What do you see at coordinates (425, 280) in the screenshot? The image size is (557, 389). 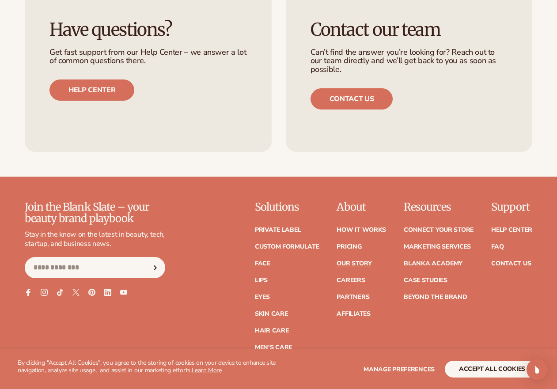 I see `a: Case Studies` at bounding box center [425, 280].